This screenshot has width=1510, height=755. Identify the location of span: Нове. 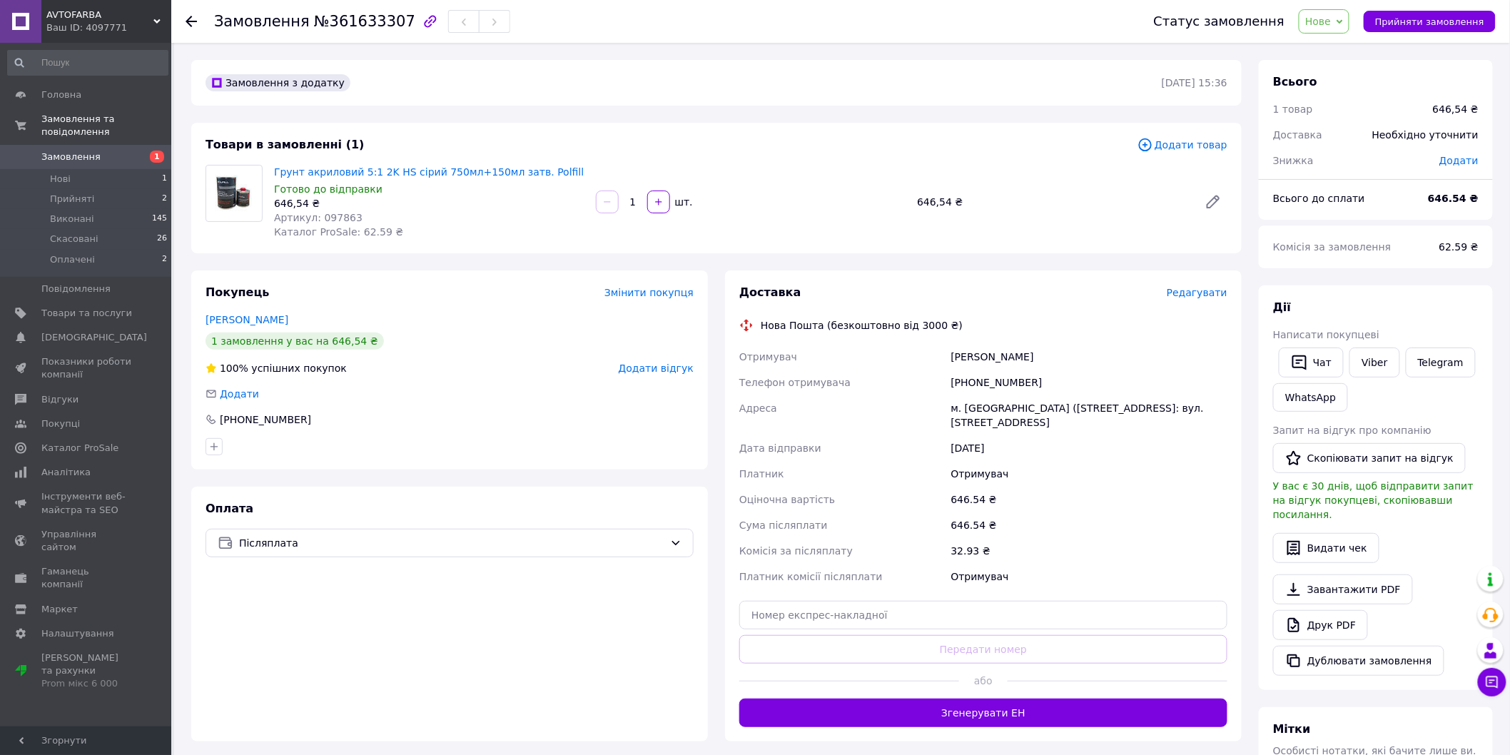
(1318, 21).